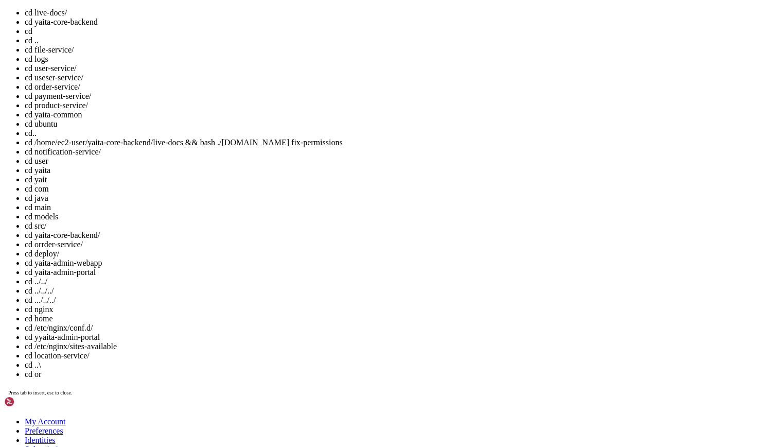 Image resolution: width=774 pixels, height=447 pixels. What do you see at coordinates (322, 87) in the screenshot?
I see `x-row: Usage of /: 54.4% of 28.02GB Users logged in: 0` at bounding box center [322, 87].